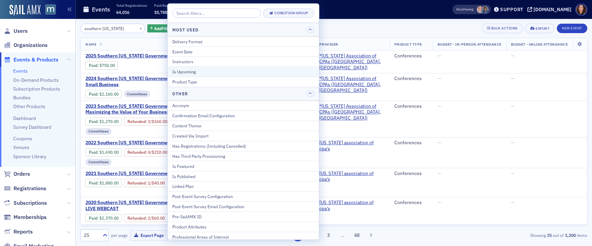 The height and width of the screenshot is (246, 592). I want to click on div: Is Upcoming, so click(243, 72).